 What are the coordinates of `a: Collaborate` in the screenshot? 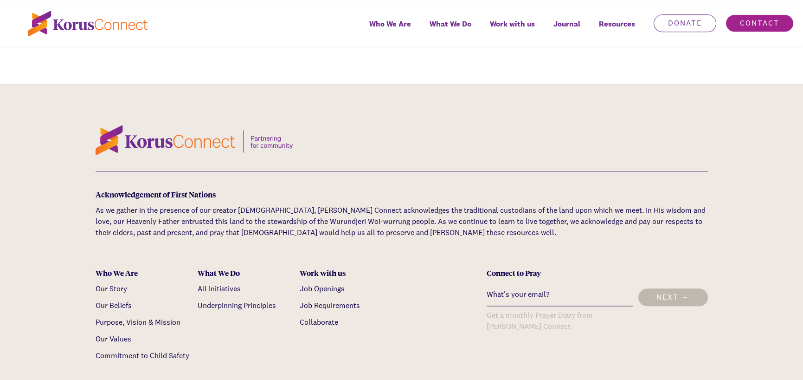 It's located at (319, 322).